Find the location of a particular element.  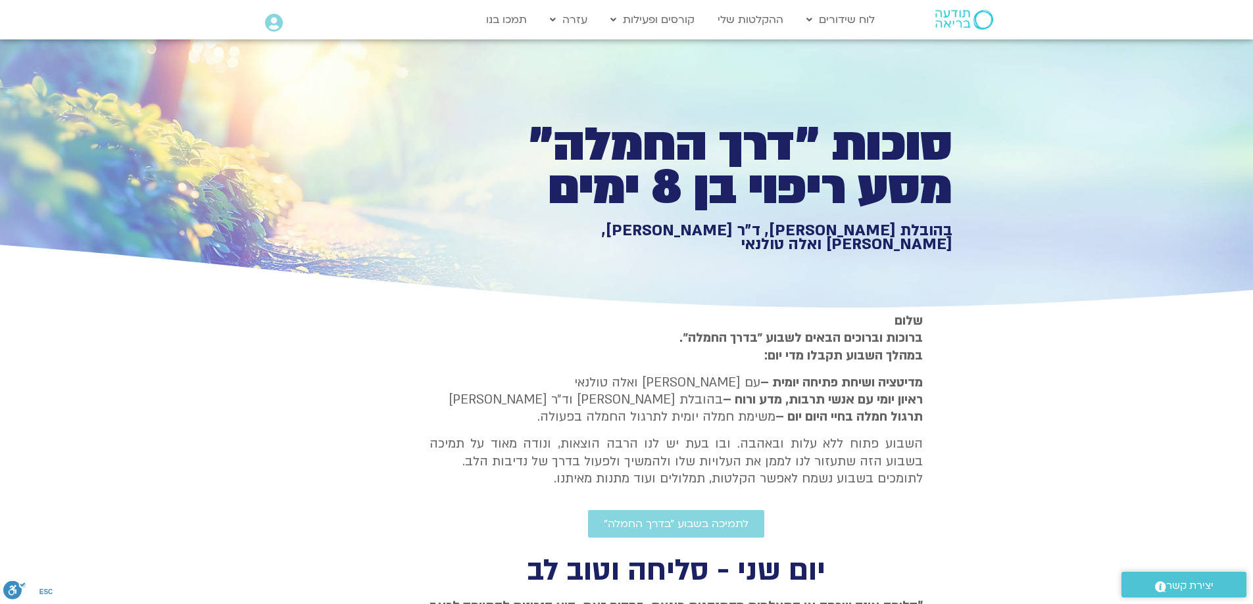

a: ההקלטות שלי is located at coordinates (751, 20).